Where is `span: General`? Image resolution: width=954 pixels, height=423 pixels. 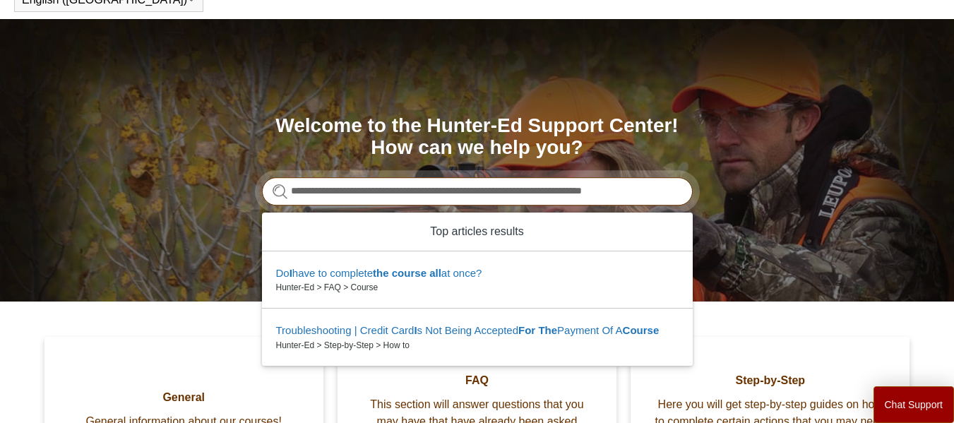 span: General is located at coordinates (184, 398).